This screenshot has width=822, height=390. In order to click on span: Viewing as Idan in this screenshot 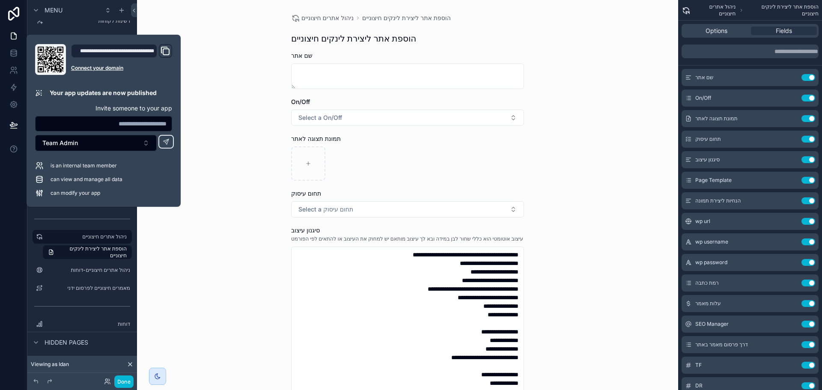, I will do `click(50, 364)`.